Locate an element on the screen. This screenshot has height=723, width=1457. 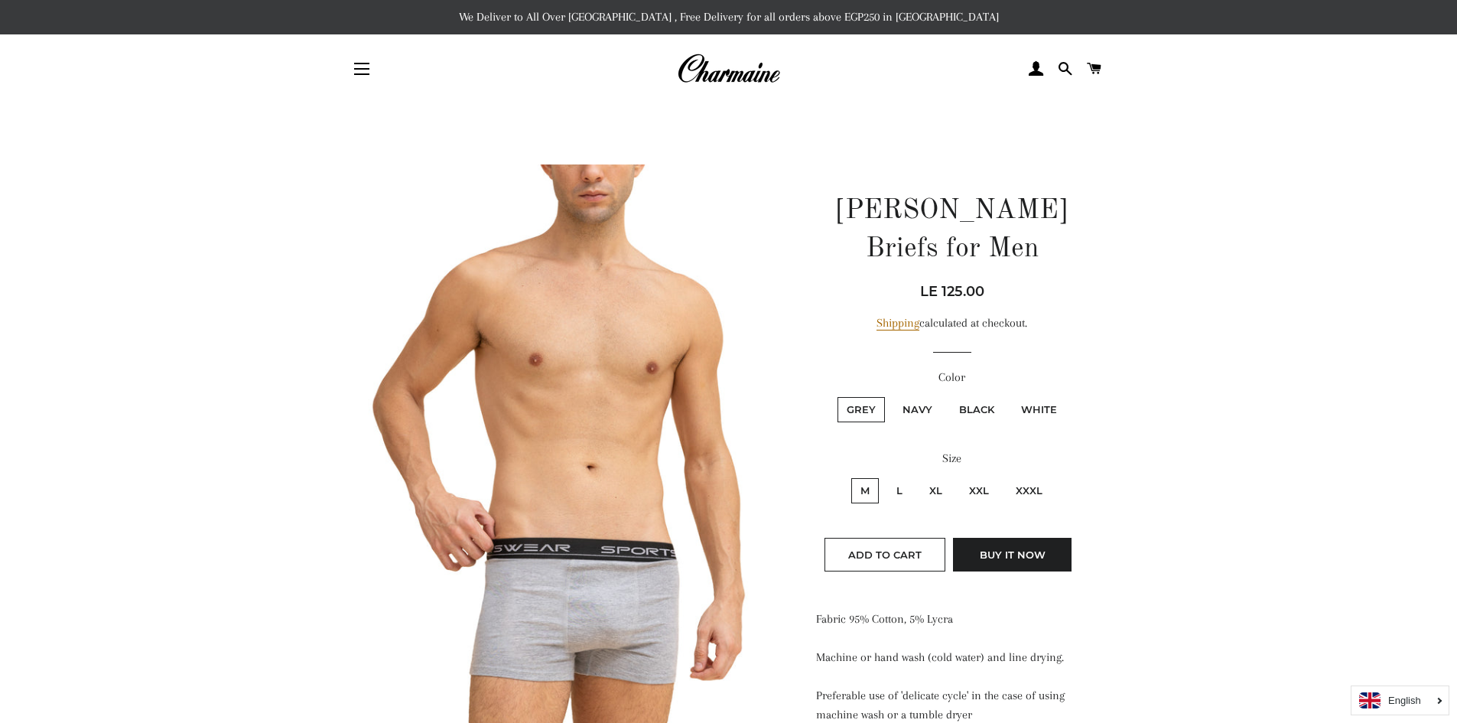
i: English is located at coordinates (1404, 700).